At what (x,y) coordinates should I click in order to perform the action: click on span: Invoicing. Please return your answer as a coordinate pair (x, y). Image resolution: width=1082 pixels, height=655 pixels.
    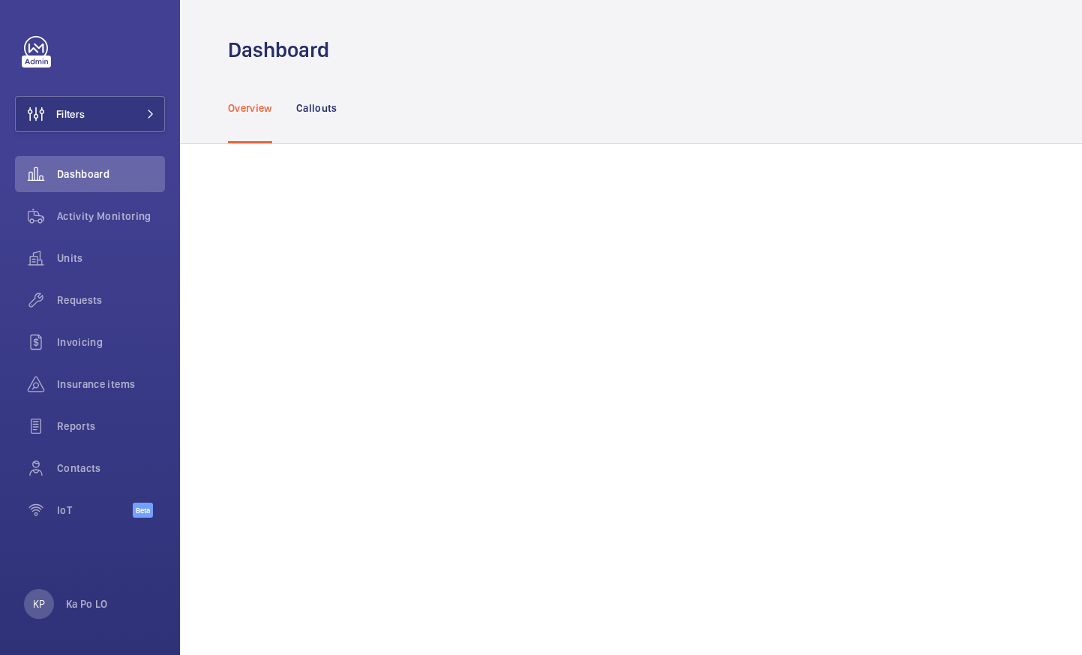
    Looking at the image, I should click on (111, 342).